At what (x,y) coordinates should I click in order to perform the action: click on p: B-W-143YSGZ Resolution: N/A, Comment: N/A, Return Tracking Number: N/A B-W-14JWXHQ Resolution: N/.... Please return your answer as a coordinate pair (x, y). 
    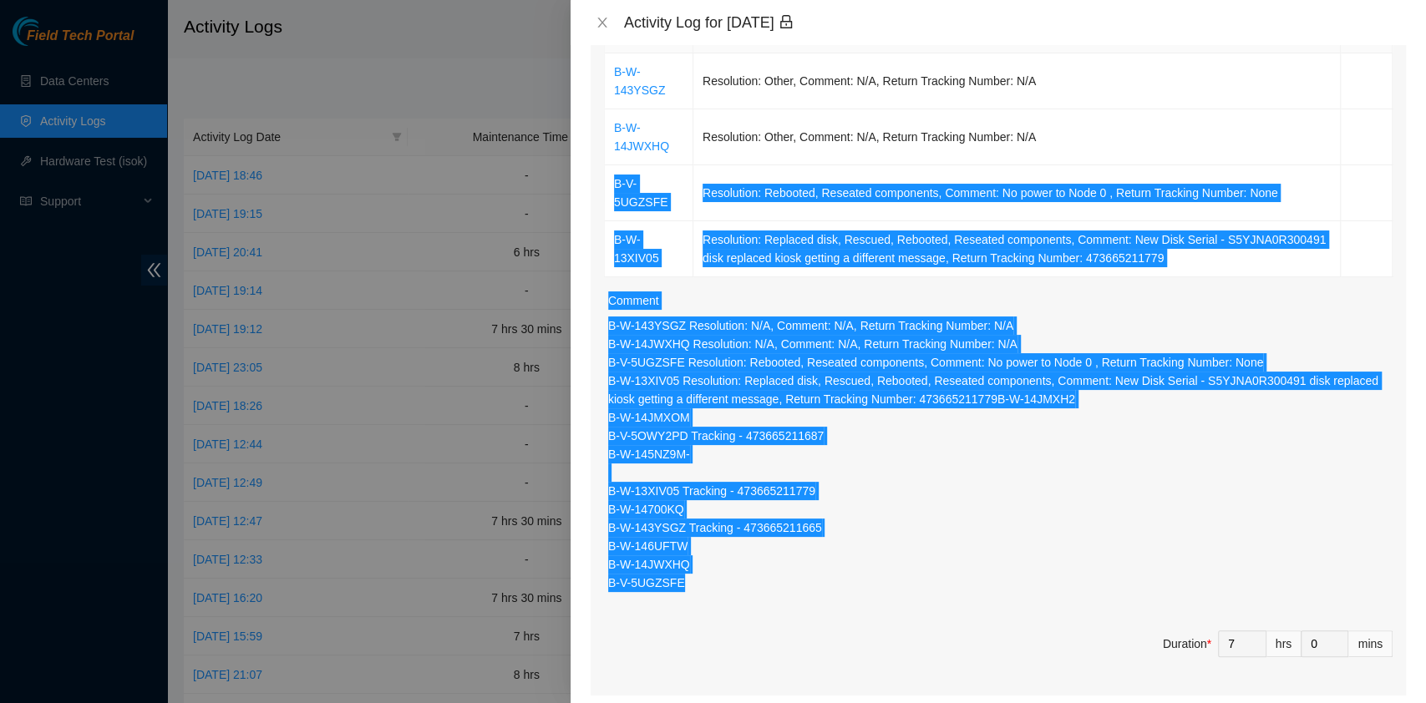
    Looking at the image, I should click on (1000, 454).